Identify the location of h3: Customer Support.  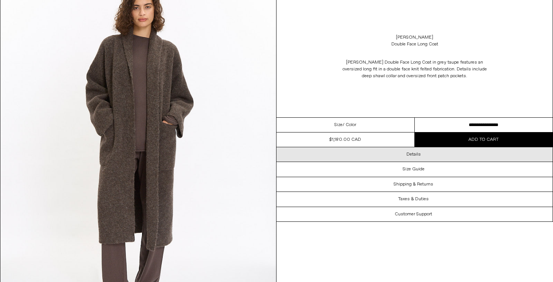
(414, 214).